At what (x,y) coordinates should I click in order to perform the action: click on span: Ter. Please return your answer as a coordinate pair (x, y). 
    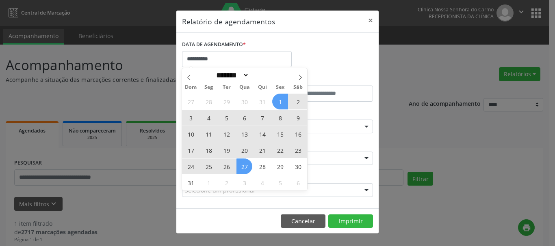
    Looking at the image, I should click on (227, 87).